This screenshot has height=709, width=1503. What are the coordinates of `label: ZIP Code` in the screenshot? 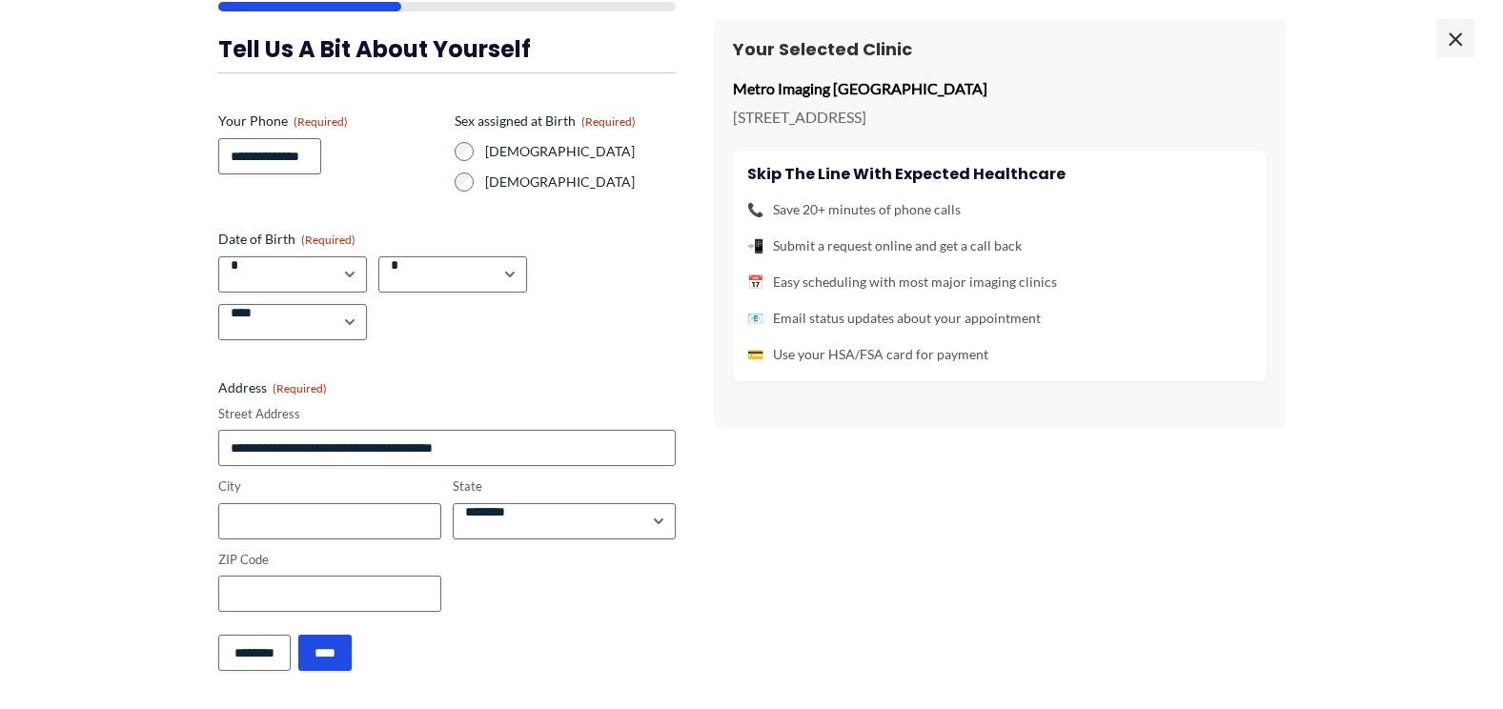 It's located at (330, 559).